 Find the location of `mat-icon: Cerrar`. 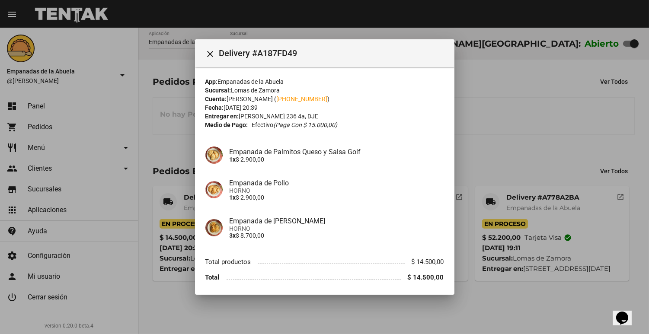

mat-icon: Cerrar is located at coordinates (210, 54).